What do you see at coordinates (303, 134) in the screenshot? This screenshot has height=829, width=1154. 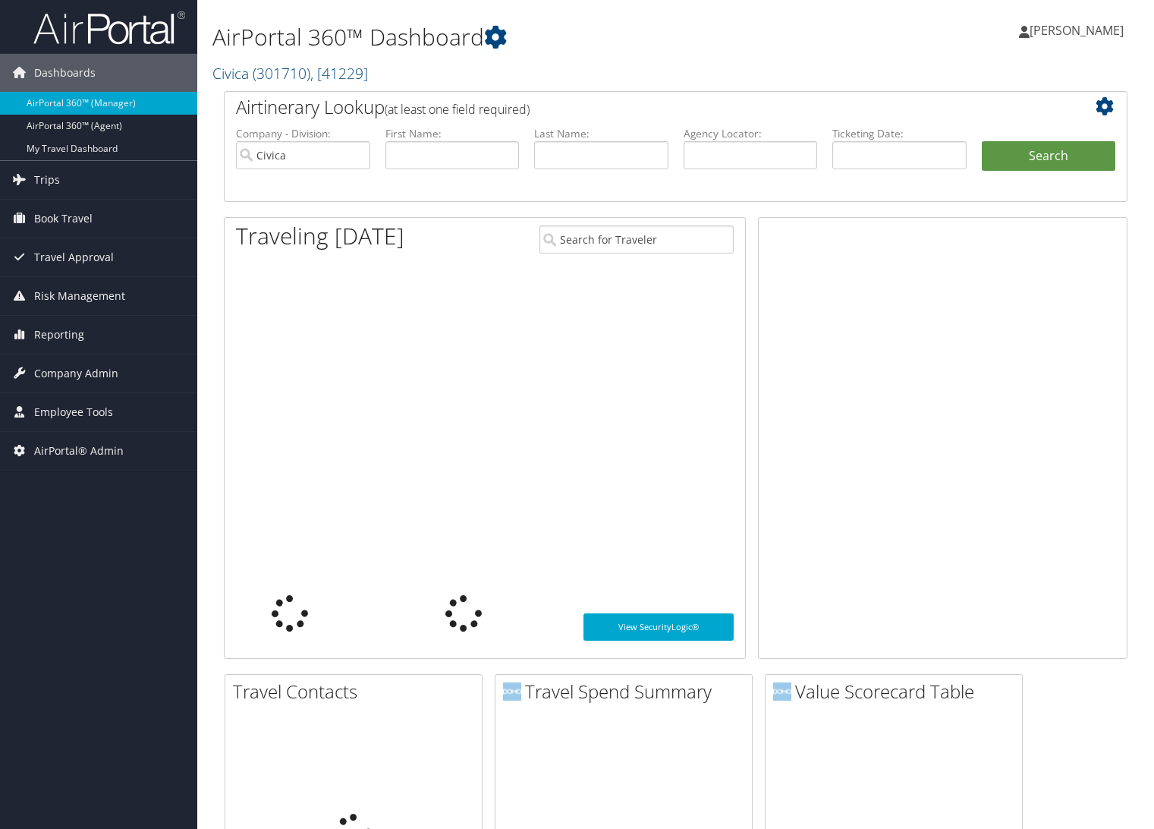 I see `label: Company - Division:` at bounding box center [303, 134].